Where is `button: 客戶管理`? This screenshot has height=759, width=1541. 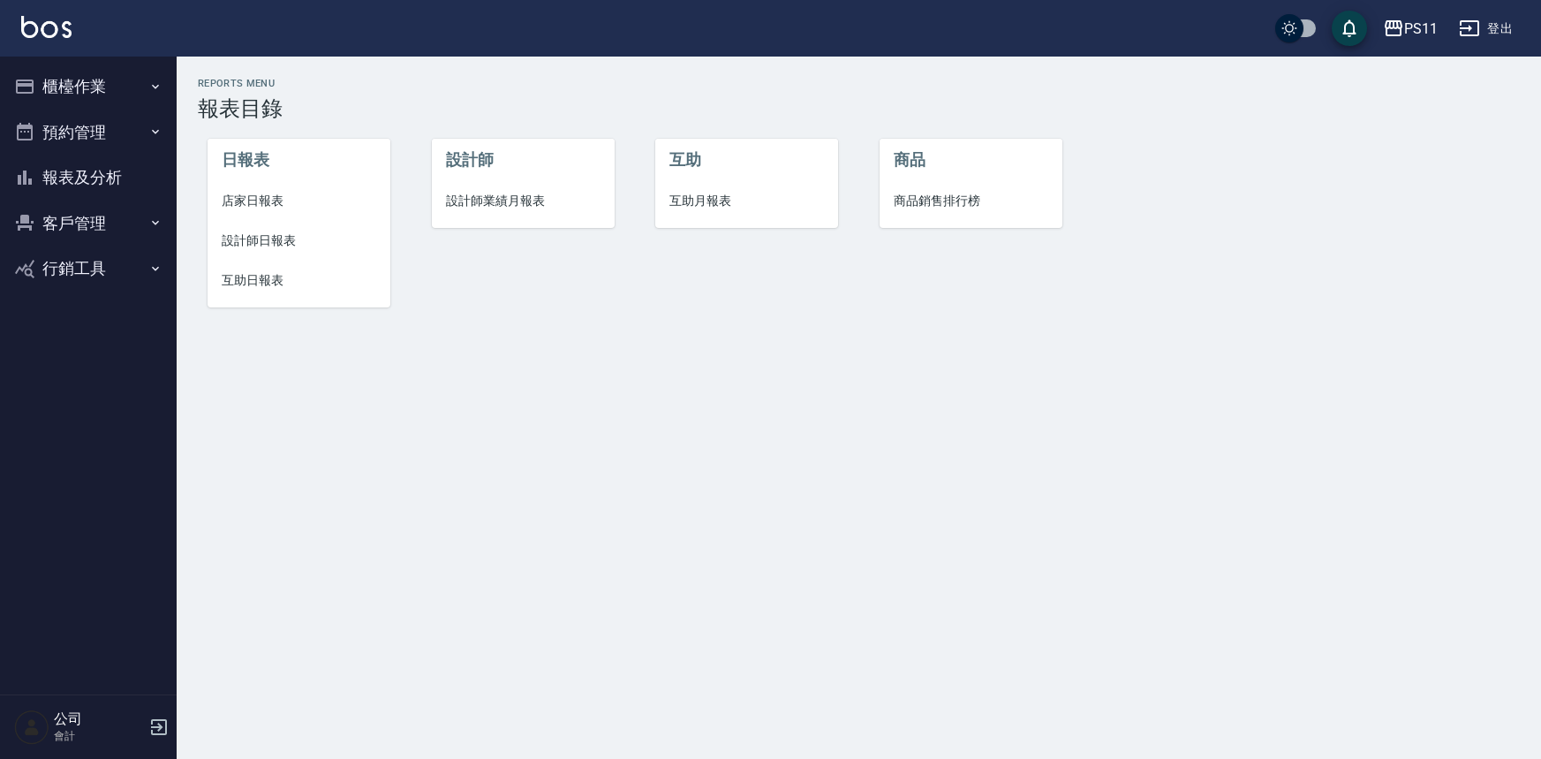
button: 客戶管理 is located at coordinates (88, 223).